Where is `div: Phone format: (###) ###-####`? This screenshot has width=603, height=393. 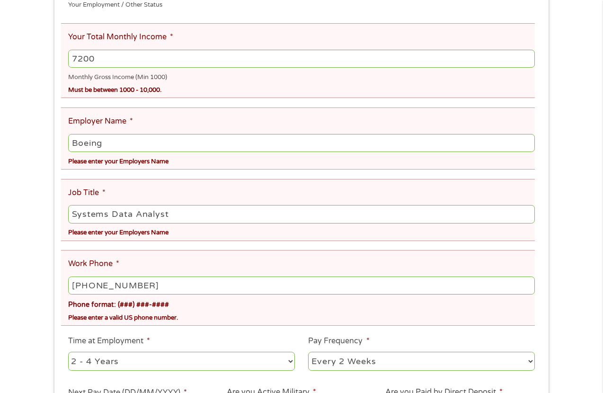
div: Phone format: (###) ###-#### is located at coordinates (302, 303).